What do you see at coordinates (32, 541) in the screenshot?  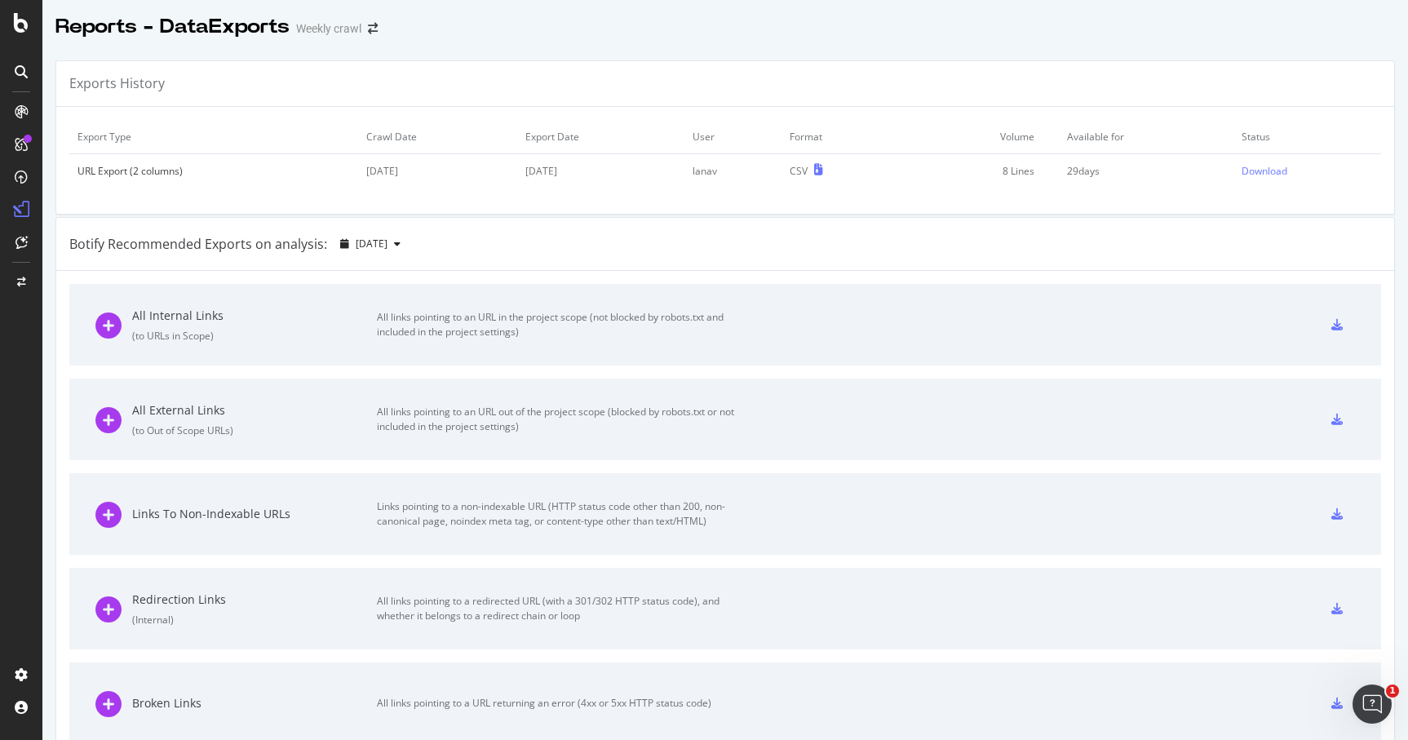 I see `button: Emoji picker` at bounding box center [32, 541].